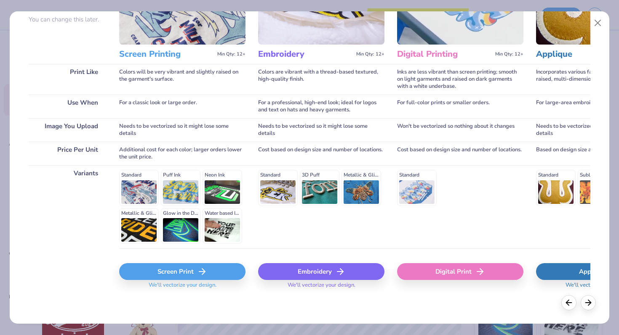 The image size is (619, 335). Describe the element at coordinates (67, 79) in the screenshot. I see `div: Print Like` at that location.